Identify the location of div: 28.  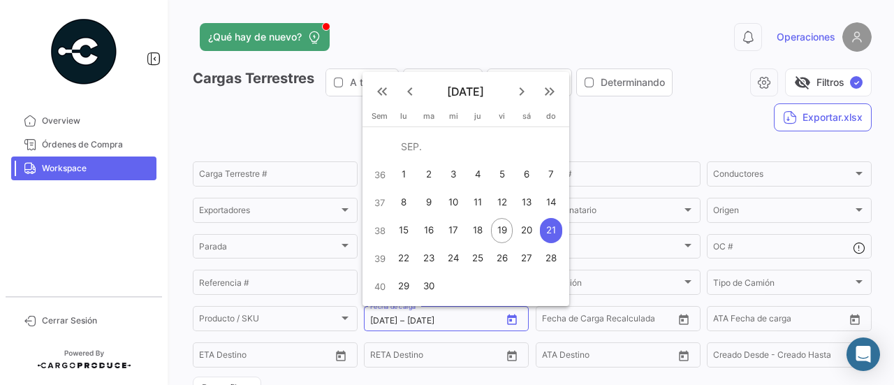
(551, 258).